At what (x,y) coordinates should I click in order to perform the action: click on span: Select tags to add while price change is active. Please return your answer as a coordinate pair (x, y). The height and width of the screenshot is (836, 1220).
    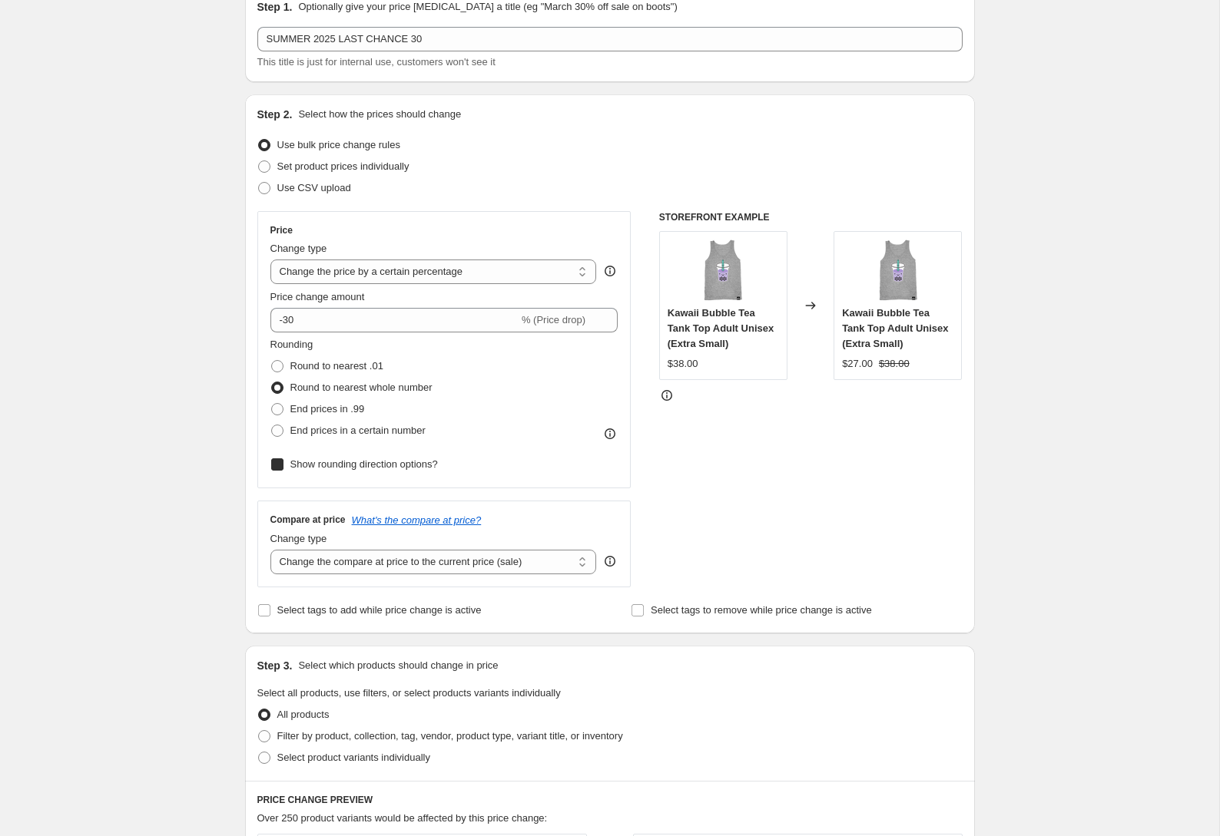
    Looking at the image, I should click on (379, 610).